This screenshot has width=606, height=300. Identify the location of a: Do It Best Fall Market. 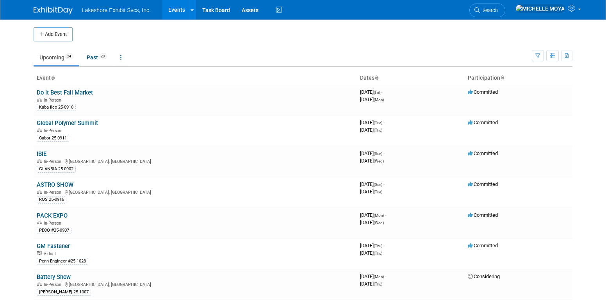
(65, 93).